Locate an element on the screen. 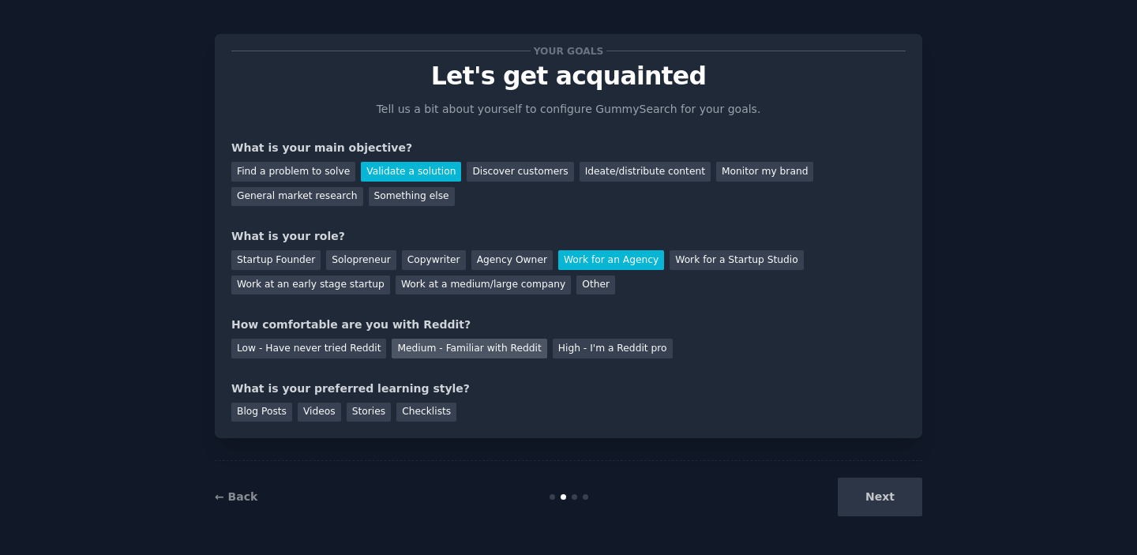  div: How comfortable are you with Reddit? is located at coordinates (568, 324).